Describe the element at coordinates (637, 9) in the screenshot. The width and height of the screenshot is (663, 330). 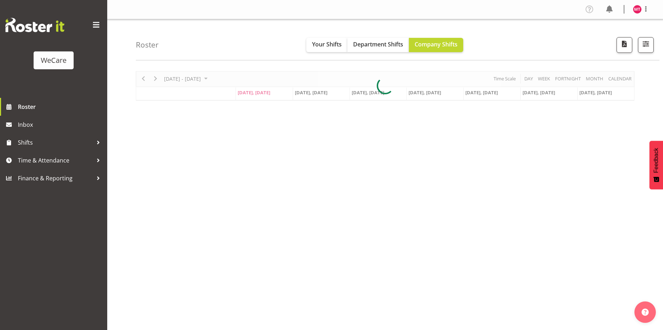
I see `img: monique-telford11931.jpg` at that location.